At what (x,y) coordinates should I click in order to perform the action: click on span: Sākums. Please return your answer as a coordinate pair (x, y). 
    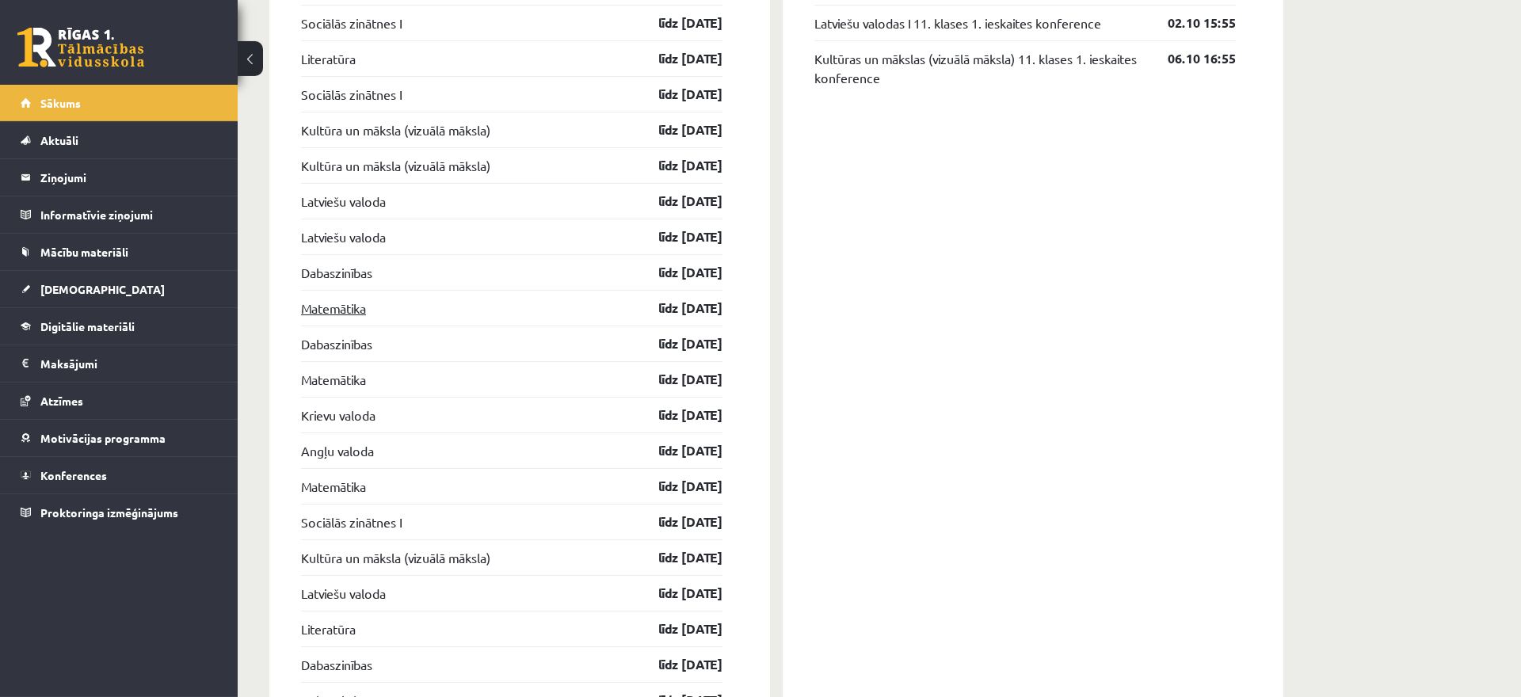
    Looking at the image, I should click on (60, 103).